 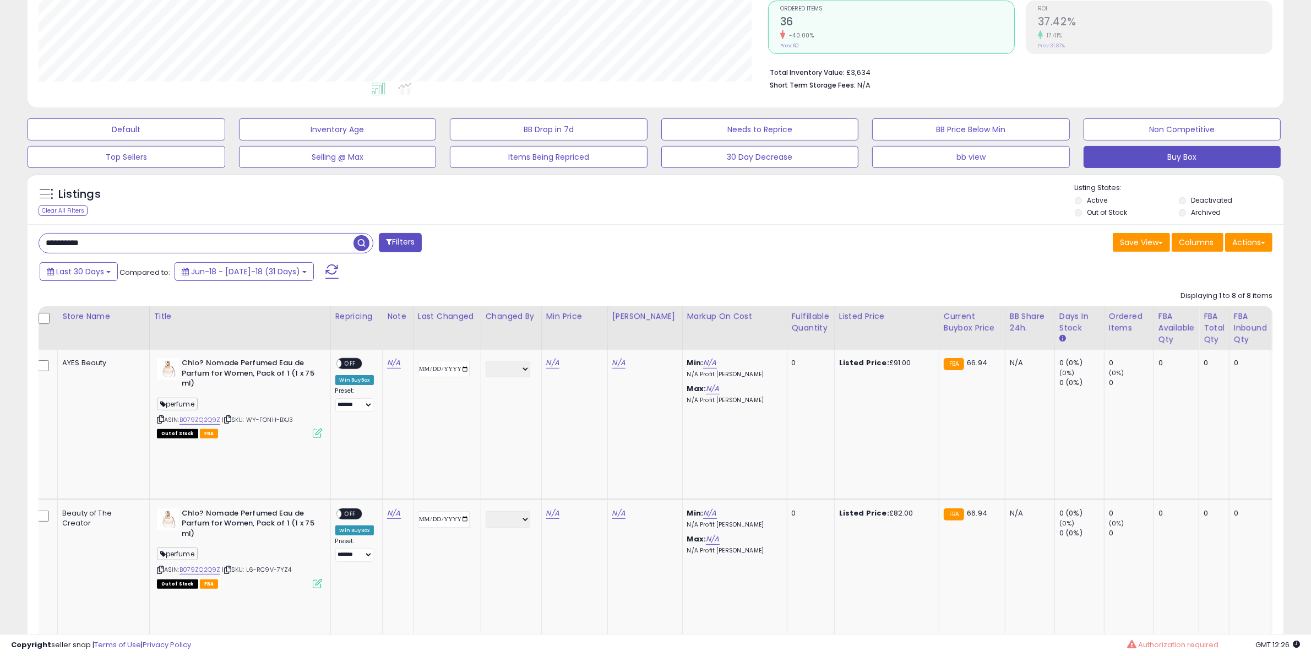 What do you see at coordinates (760, 129) in the screenshot?
I see `button: Needs to Reprice` at bounding box center [760, 129].